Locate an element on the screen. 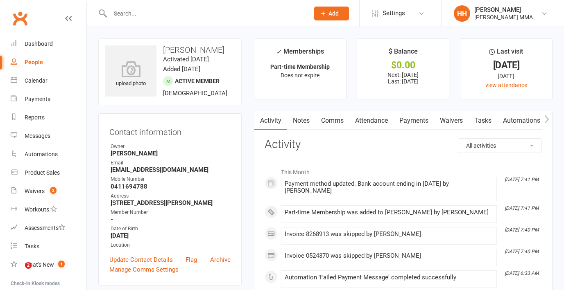 The image size is (564, 290). div: Address is located at coordinates (170, 196).